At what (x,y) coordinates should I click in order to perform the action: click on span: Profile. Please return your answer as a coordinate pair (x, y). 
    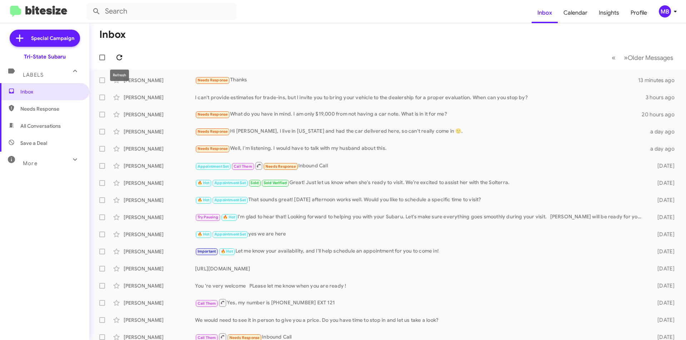
    Looking at the image, I should click on (639, 13).